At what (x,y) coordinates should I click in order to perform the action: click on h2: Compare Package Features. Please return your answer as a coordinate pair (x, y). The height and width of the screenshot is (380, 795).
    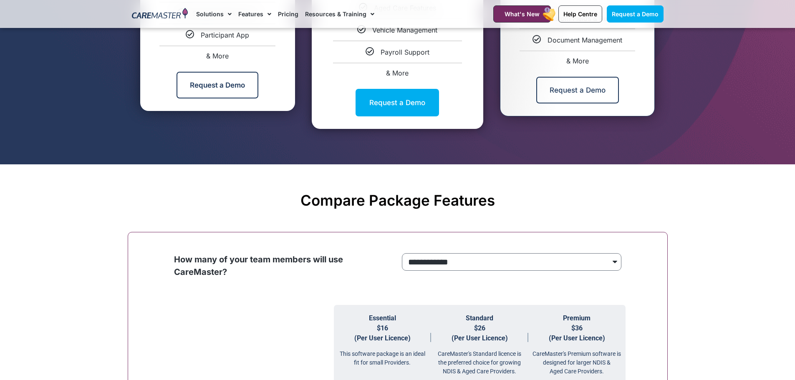
    Looking at the image, I should click on (398, 200).